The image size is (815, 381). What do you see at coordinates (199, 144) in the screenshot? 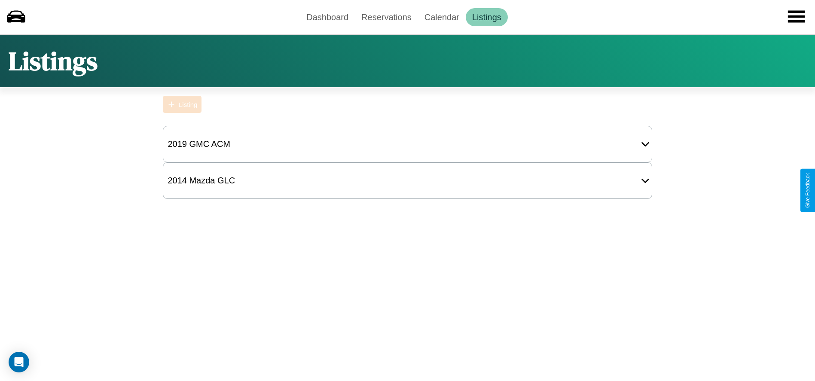
I see `div: 2019 GMC ACM` at bounding box center [199, 144].